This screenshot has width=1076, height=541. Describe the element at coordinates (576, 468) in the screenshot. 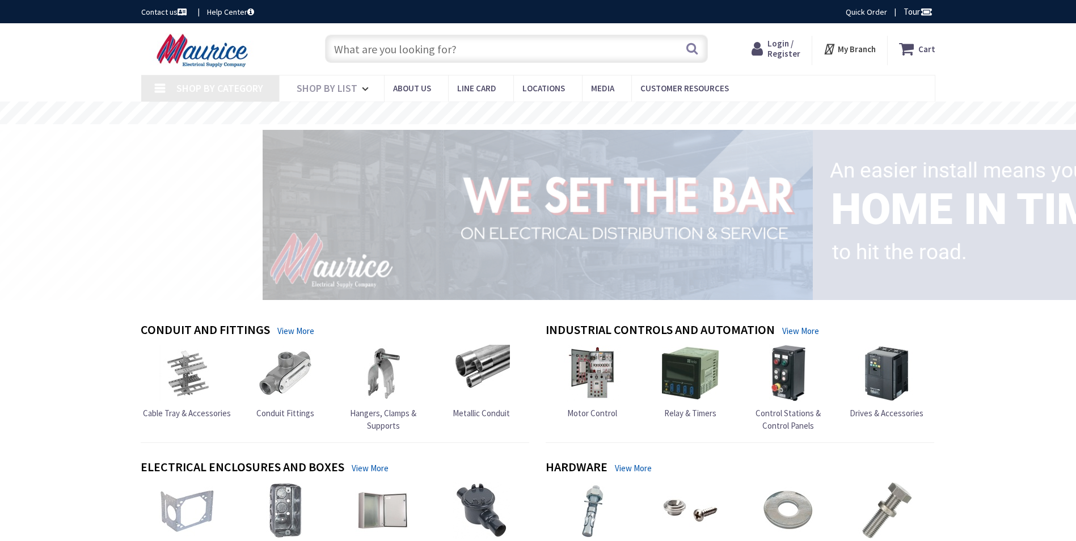

I see `h4: Hardware` at that location.